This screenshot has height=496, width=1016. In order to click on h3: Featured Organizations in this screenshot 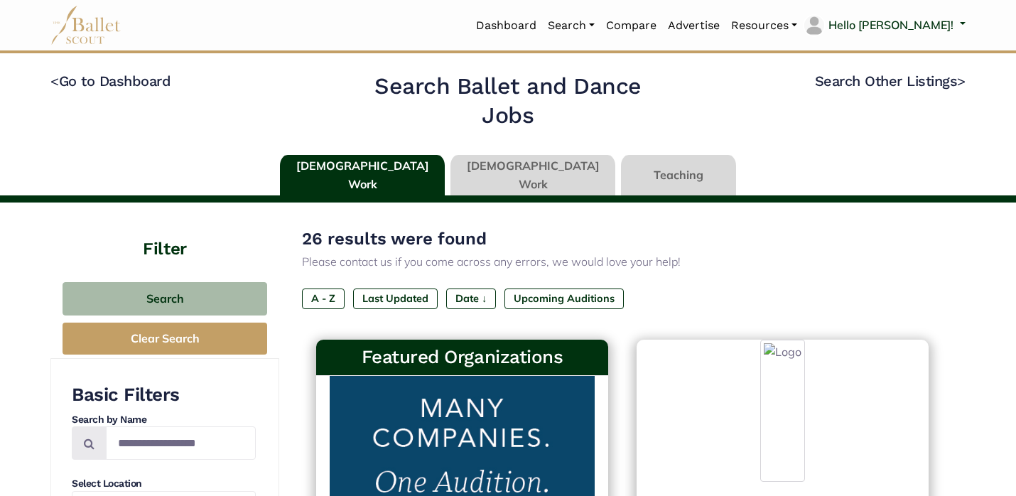, I will do `click(462, 358)`.